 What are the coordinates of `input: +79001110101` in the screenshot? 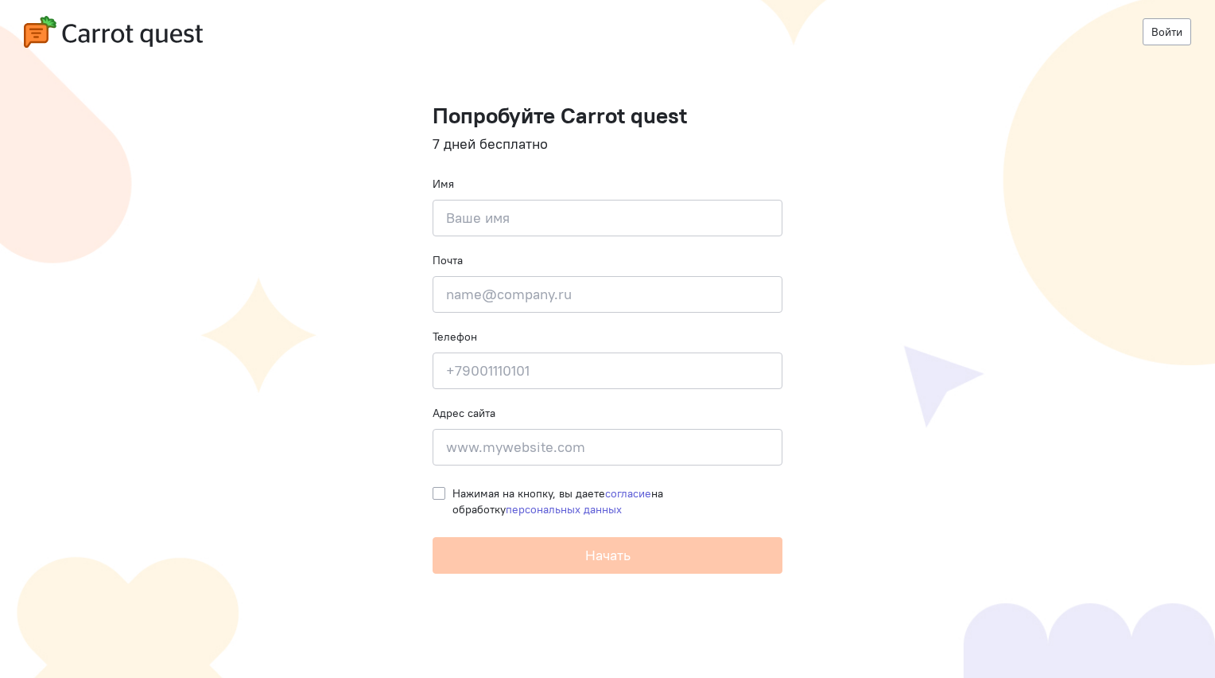 It's located at (608, 371).